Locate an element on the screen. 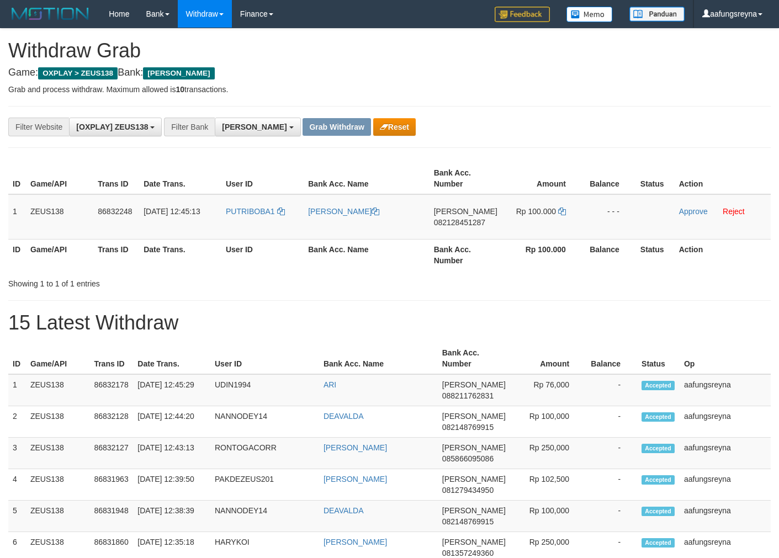 This screenshot has width=779, height=558. td: PAKDEZEUS201 is located at coordinates (264, 485).